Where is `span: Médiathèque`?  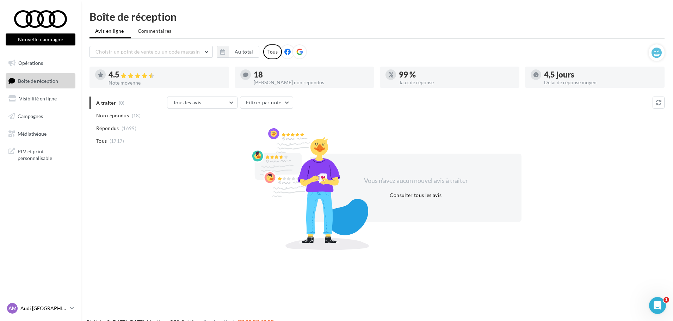 span: Médiathèque is located at coordinates (32, 133).